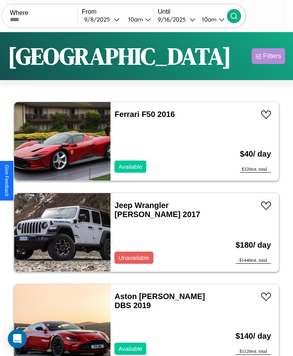  What do you see at coordinates (268, 56) in the screenshot?
I see `button: Filters` at bounding box center [268, 56].